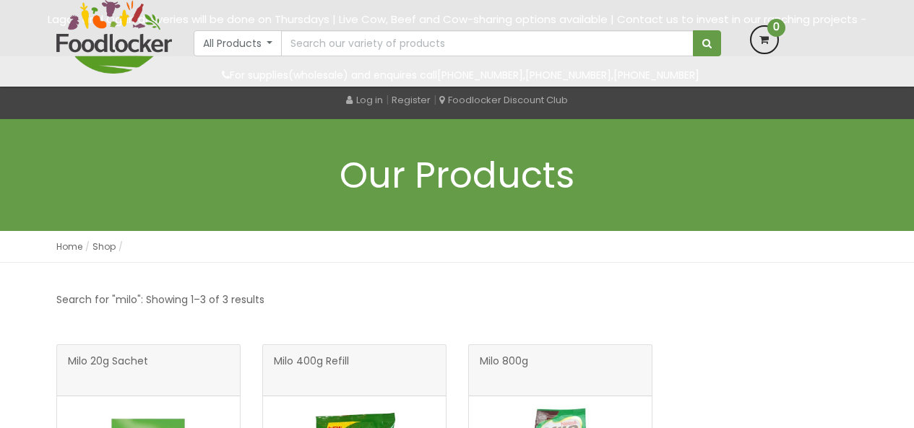 This screenshot has height=428, width=914. What do you see at coordinates (411, 100) in the screenshot?
I see `a: Register` at bounding box center [411, 100].